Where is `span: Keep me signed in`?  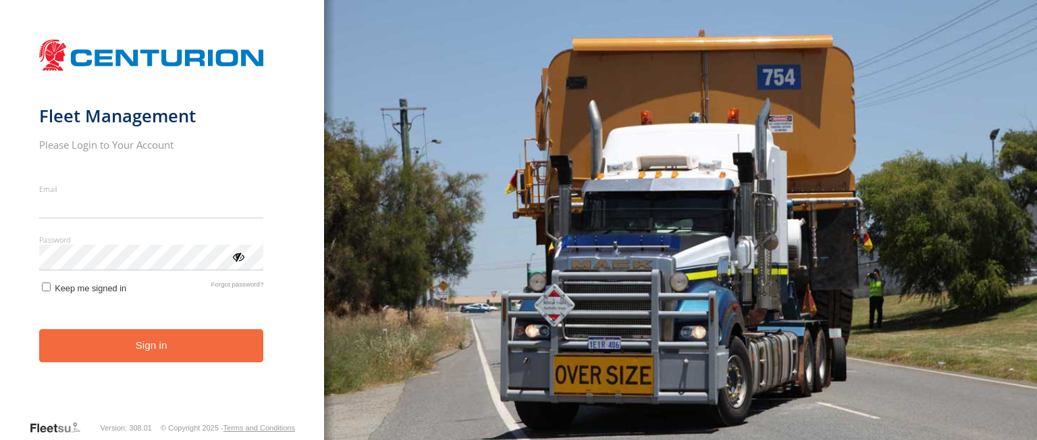 span: Keep me signed in is located at coordinates (90, 288).